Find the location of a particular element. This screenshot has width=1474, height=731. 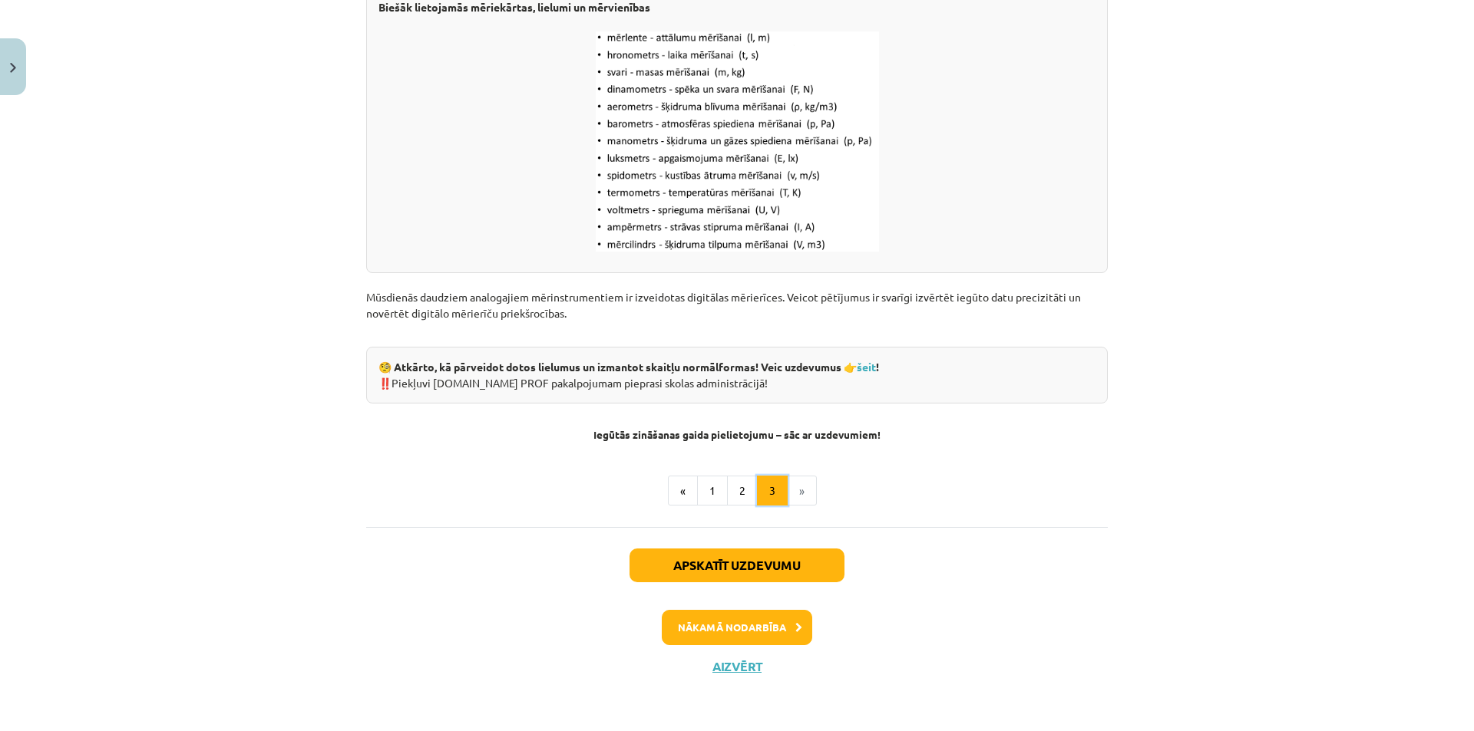

button: Apskatīt uzdevumu is located at coordinates (737, 566).